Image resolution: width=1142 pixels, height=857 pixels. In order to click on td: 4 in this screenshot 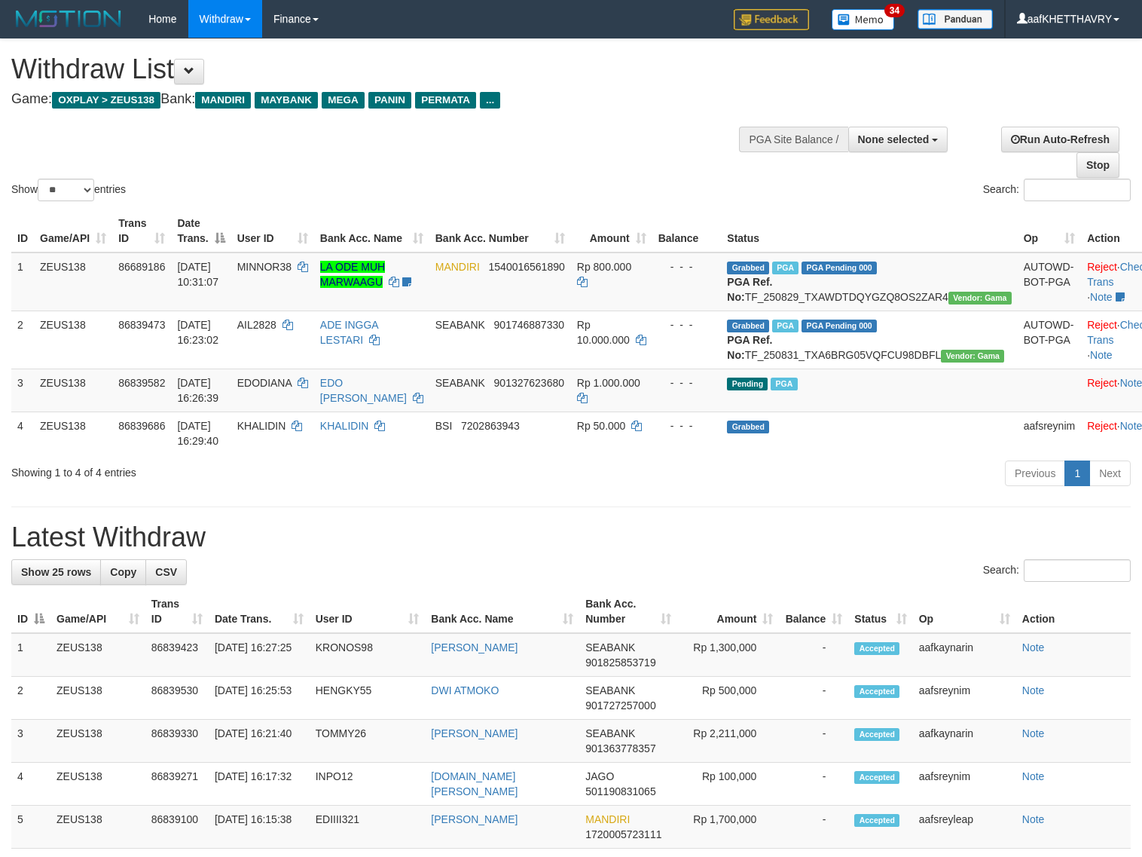, I will do `click(23, 432)`.